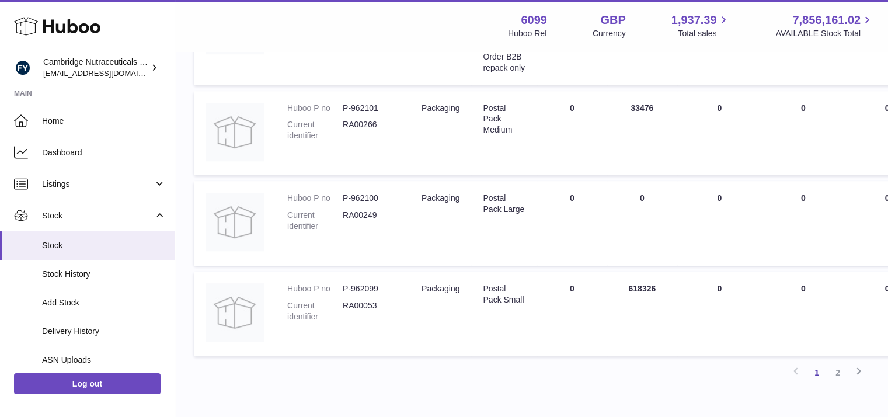 The width and height of the screenshot is (888, 417). Describe the element at coordinates (527, 33) in the screenshot. I see `div: Huboo Ref` at that location.